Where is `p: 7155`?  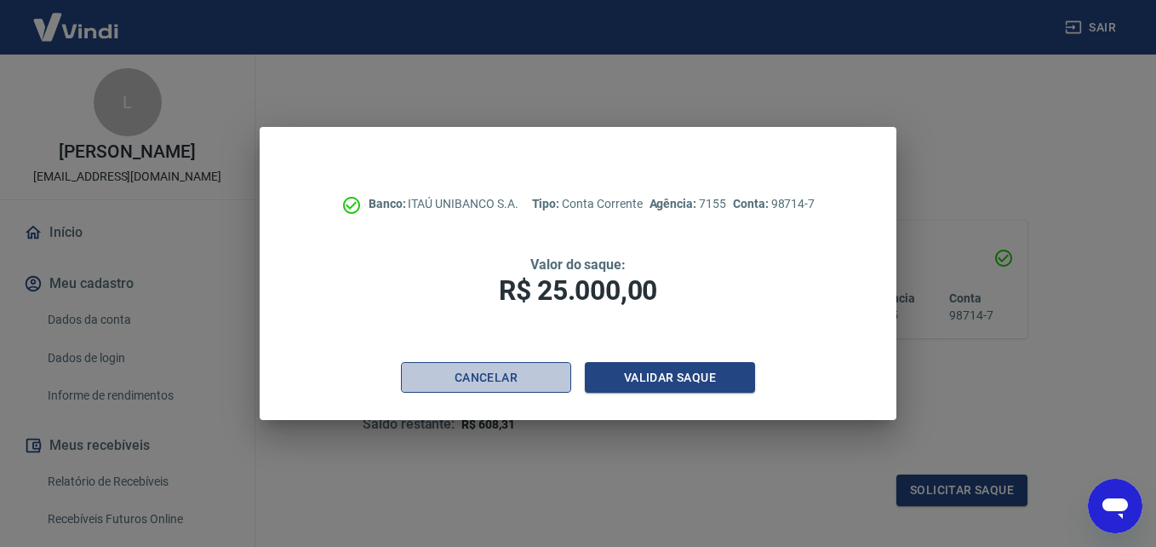
p: 7155 is located at coordinates (688, 203).